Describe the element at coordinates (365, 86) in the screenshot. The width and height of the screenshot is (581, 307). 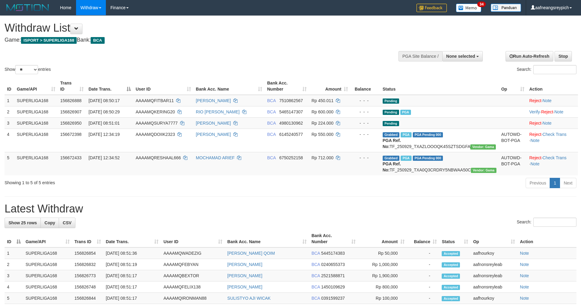
I see `th: Balance` at that location.